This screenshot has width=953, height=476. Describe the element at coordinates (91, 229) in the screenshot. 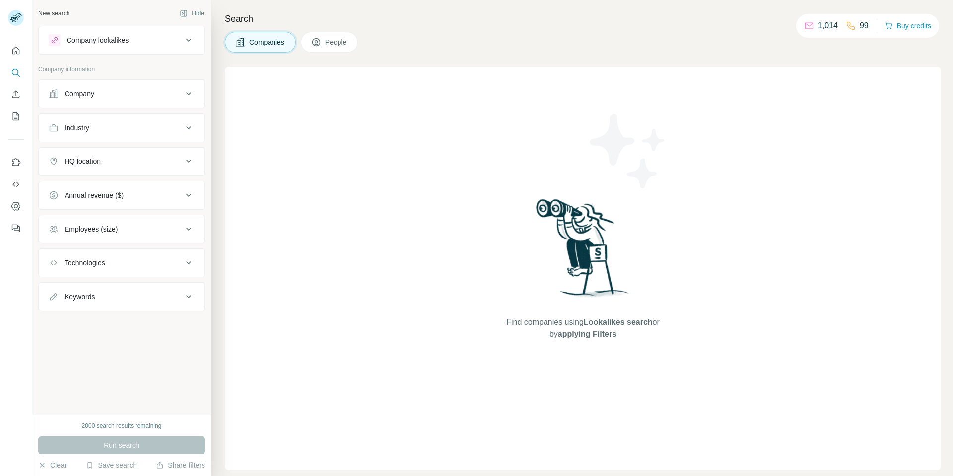

I see `div: Employees (size)` at that location.